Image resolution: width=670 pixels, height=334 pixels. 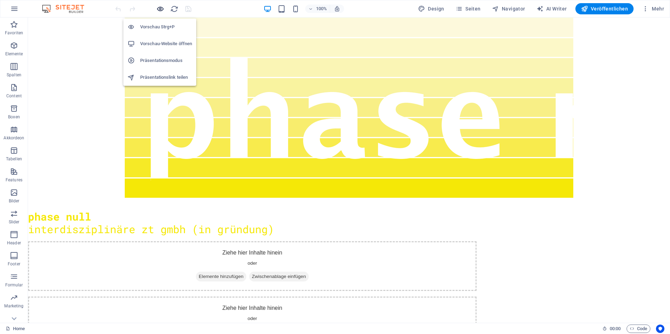 I want to click on h6: Präsentationslink teilen, so click(x=166, y=77).